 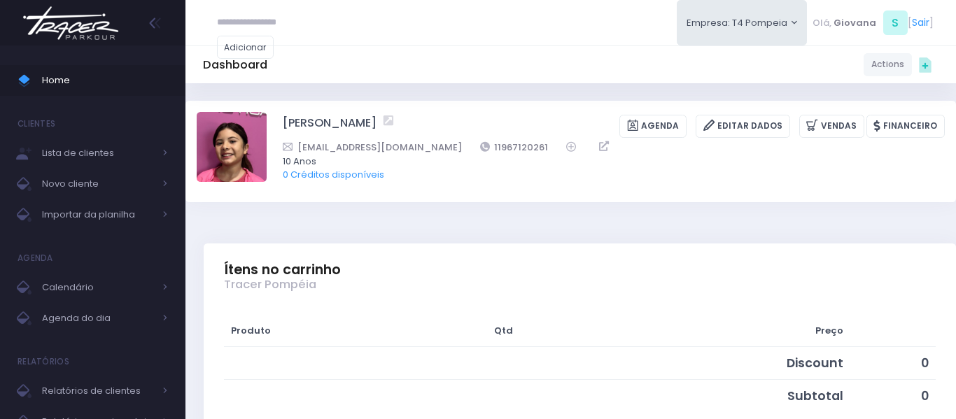 I want to click on h4: Relatórios, so click(x=43, y=362).